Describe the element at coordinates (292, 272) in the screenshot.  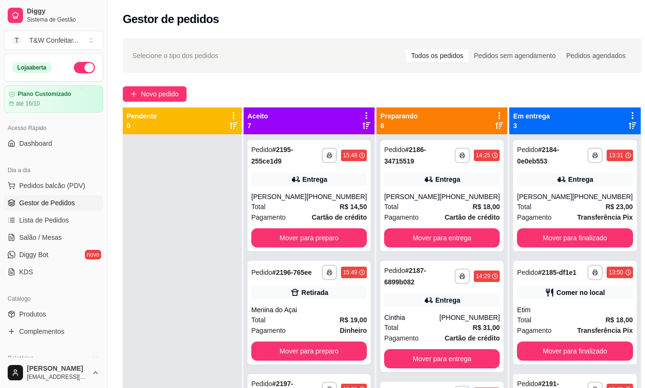
I see `strong: # 2196-765ee` at that location.